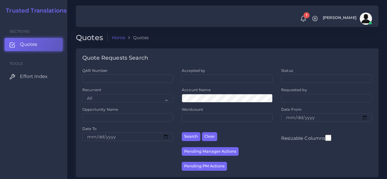 The width and height of the screenshot is (387, 179). I want to click on label: Wordcount, so click(192, 109).